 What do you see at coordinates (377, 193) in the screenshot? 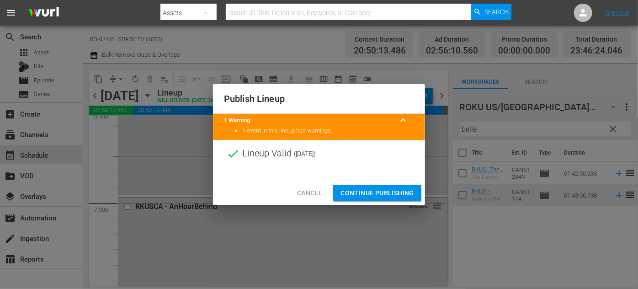
I see `button: Continue Publishing` at bounding box center [377, 193].